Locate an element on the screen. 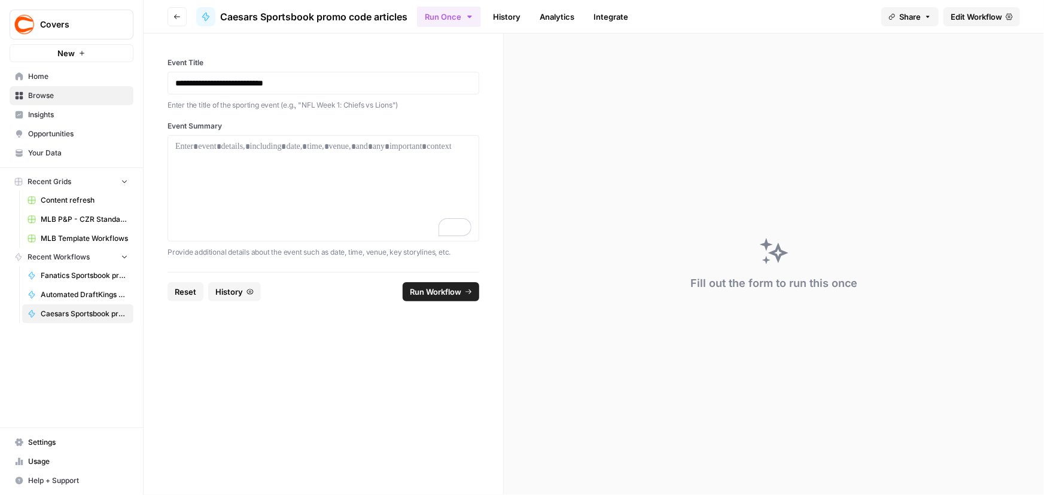 Image resolution: width=1044 pixels, height=495 pixels. p: Provide additional details about the event such as date, time, venue, key storylines, etc. is located at coordinates (323, 253).